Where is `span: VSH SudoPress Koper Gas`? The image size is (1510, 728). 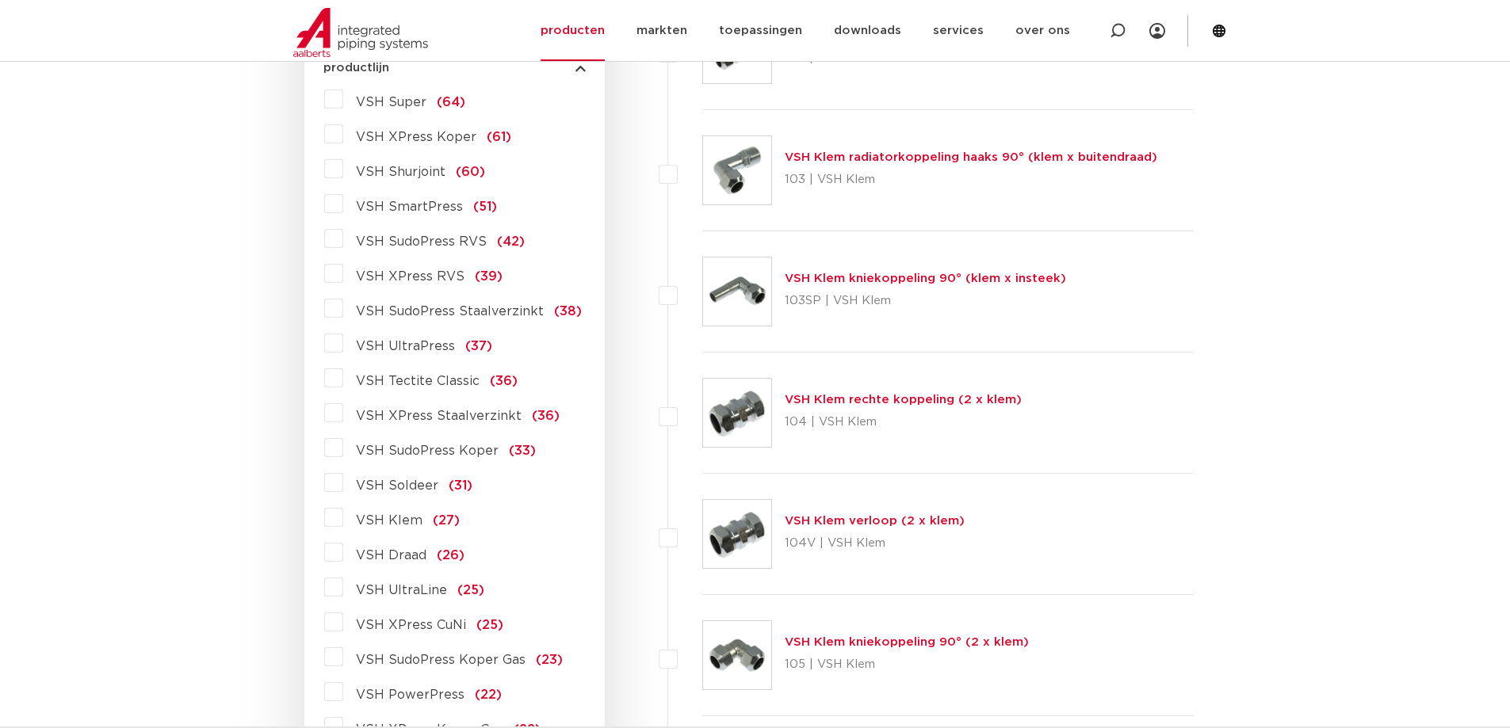
span: VSH SudoPress Koper Gas is located at coordinates (441, 660).